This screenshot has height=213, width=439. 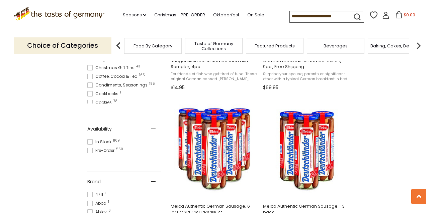 I want to click on span: 4711, so click(x=96, y=195).